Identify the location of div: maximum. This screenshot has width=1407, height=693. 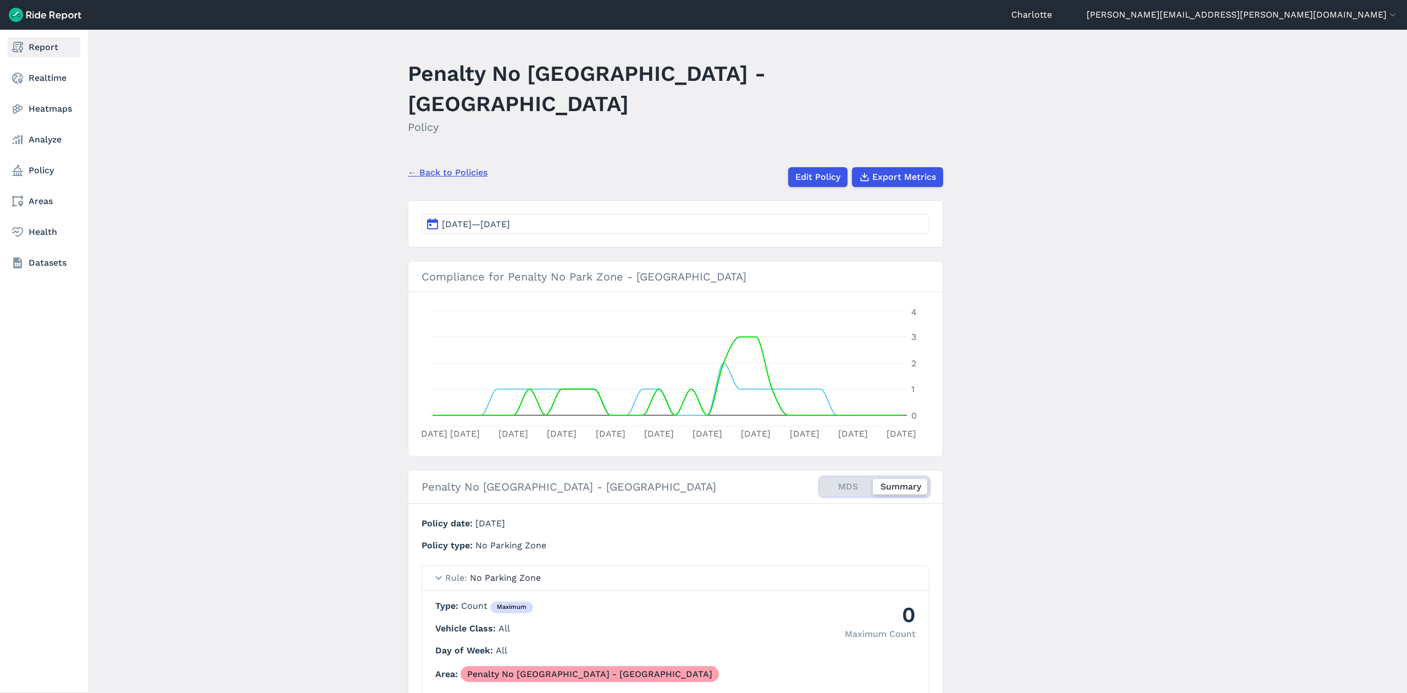
(512, 607).